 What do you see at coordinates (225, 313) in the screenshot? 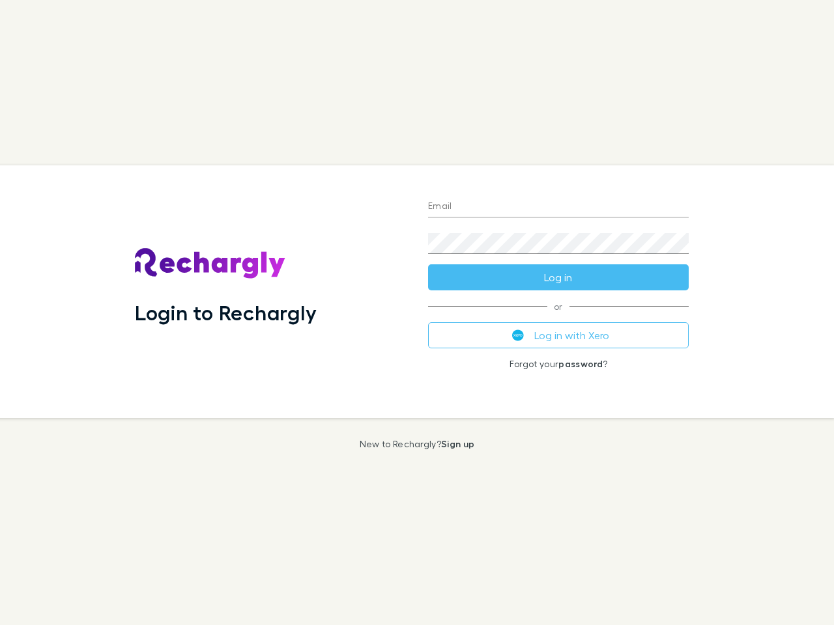
I see `h1: Login to Rechargly` at bounding box center [225, 313].